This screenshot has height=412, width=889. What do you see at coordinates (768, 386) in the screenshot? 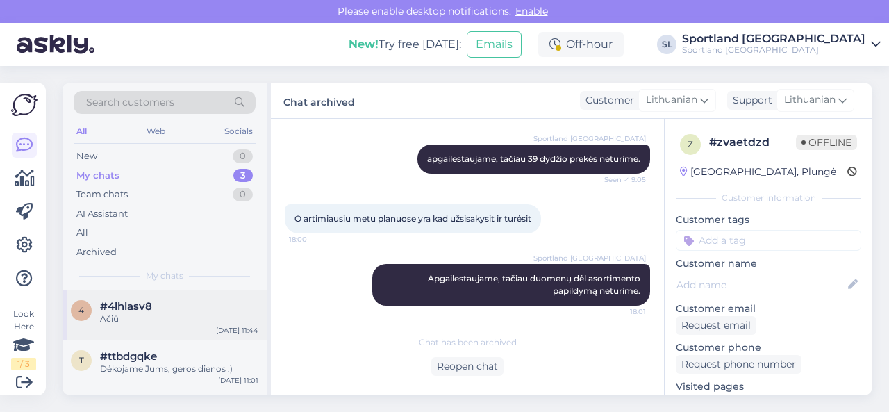
I see `p: Visited pages` at bounding box center [768, 386].